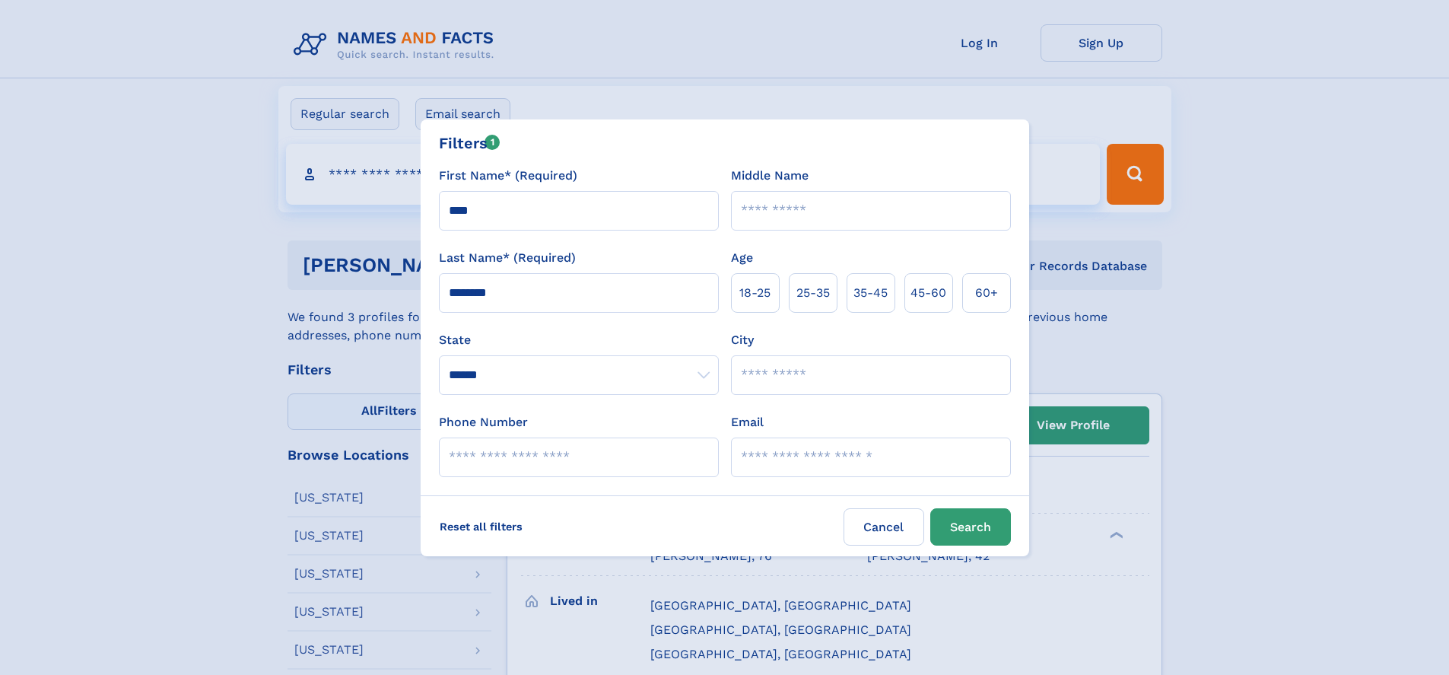 The height and width of the screenshot is (675, 1449). Describe the element at coordinates (755, 293) in the screenshot. I see `span: 18‑25` at that location.